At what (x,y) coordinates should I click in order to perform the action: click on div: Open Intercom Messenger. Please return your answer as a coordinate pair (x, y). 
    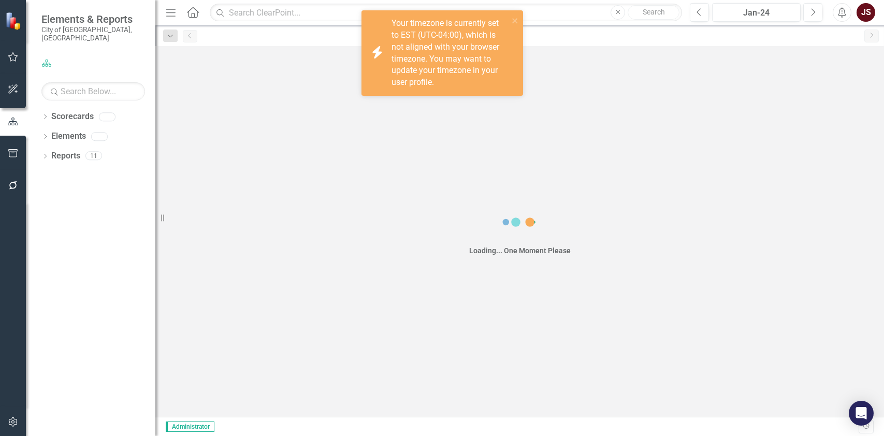
    Looking at the image, I should click on (862, 413).